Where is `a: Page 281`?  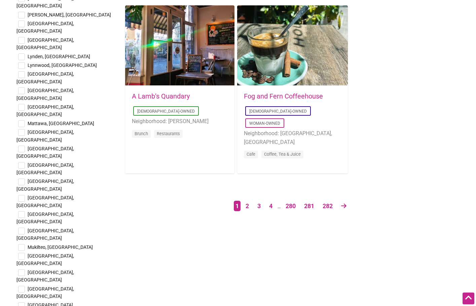
a: Page 281 is located at coordinates (309, 206).